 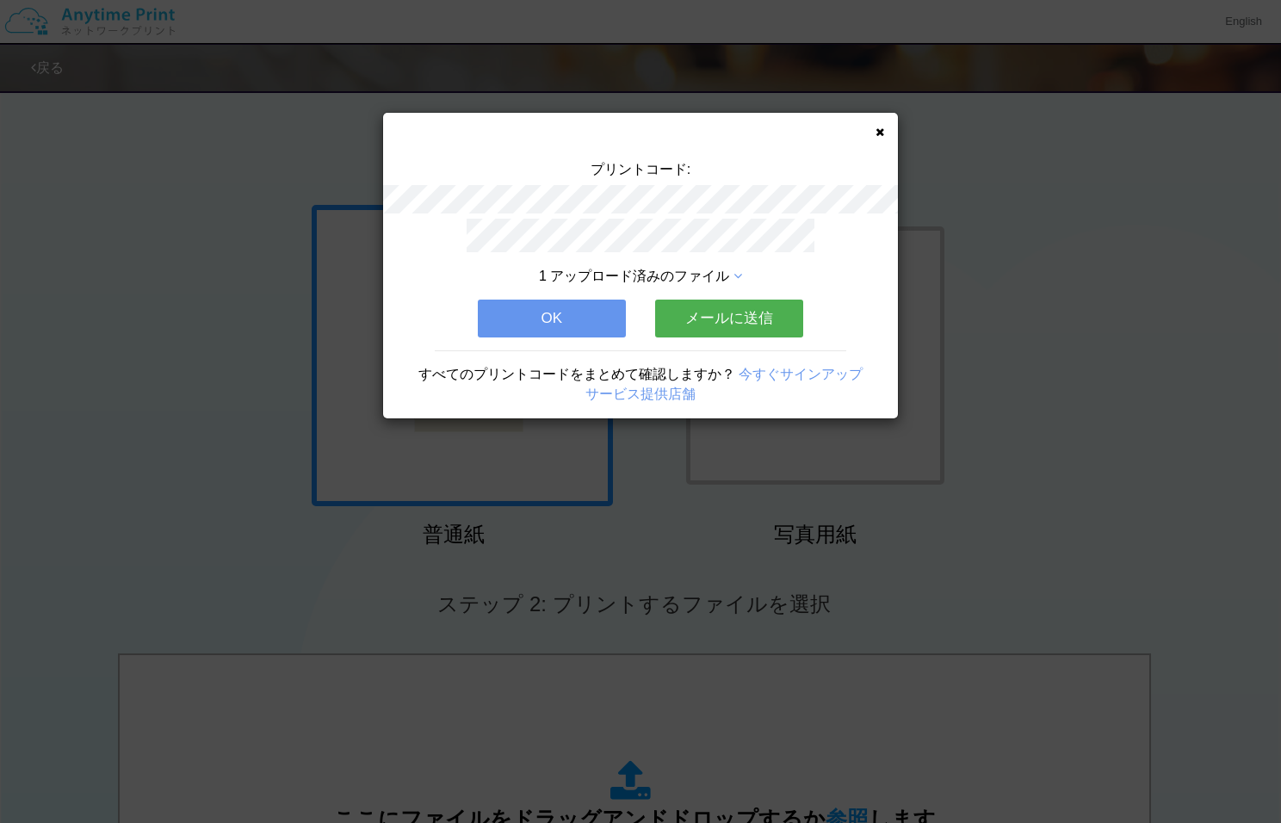 What do you see at coordinates (801, 374) in the screenshot?
I see `a: 今すぐサインアップ` at bounding box center [801, 374].